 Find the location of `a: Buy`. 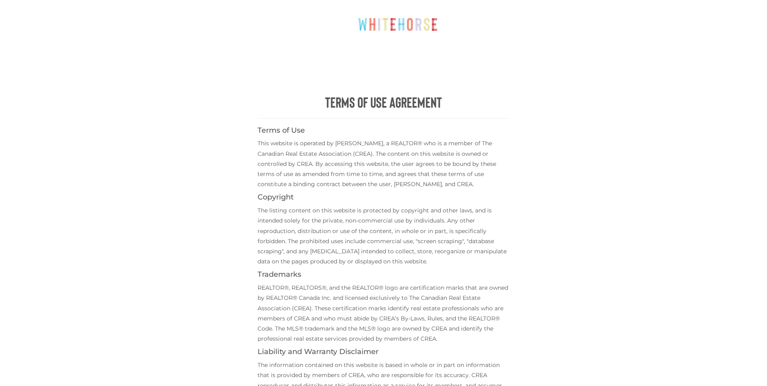

a: Buy is located at coordinates (349, 58).